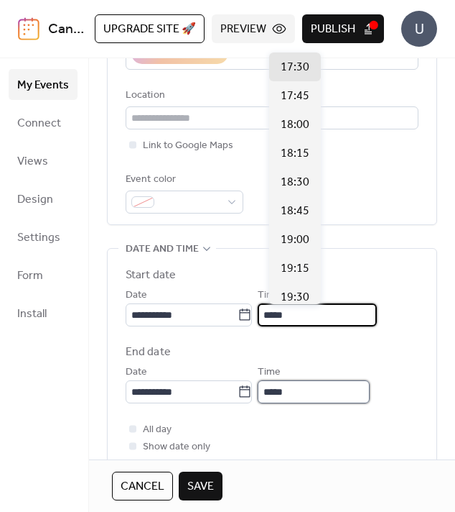  What do you see at coordinates (333, 29) in the screenshot?
I see `span: Publish` at bounding box center [333, 29].